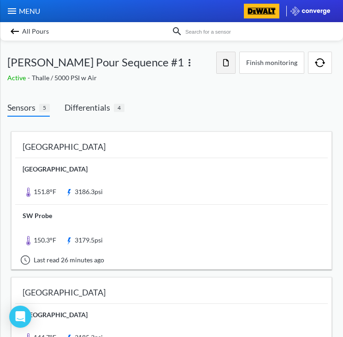 This screenshot has height=337, width=343. Describe the element at coordinates (18, 77) in the screenshot. I see `span: Active` at that location.